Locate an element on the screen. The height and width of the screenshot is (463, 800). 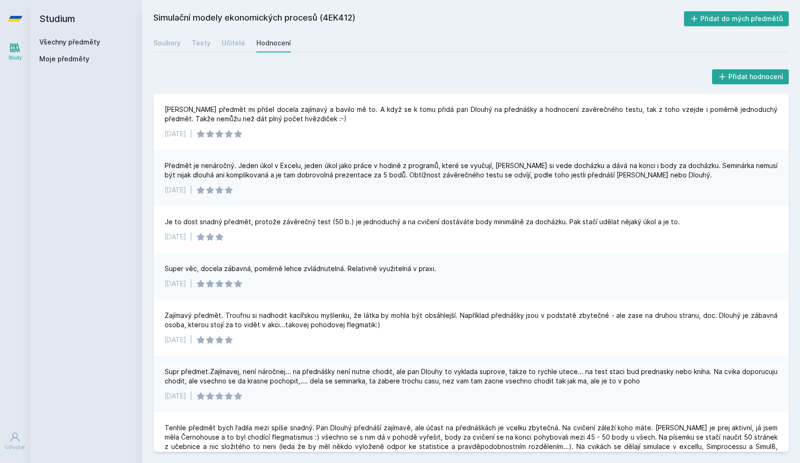
div: Tenhle předmět bych řadila mezi spíše snadný. Pan Dlouhý přednáší zajímavě, ale účast na přednášk... is located at coordinates (471, 442).